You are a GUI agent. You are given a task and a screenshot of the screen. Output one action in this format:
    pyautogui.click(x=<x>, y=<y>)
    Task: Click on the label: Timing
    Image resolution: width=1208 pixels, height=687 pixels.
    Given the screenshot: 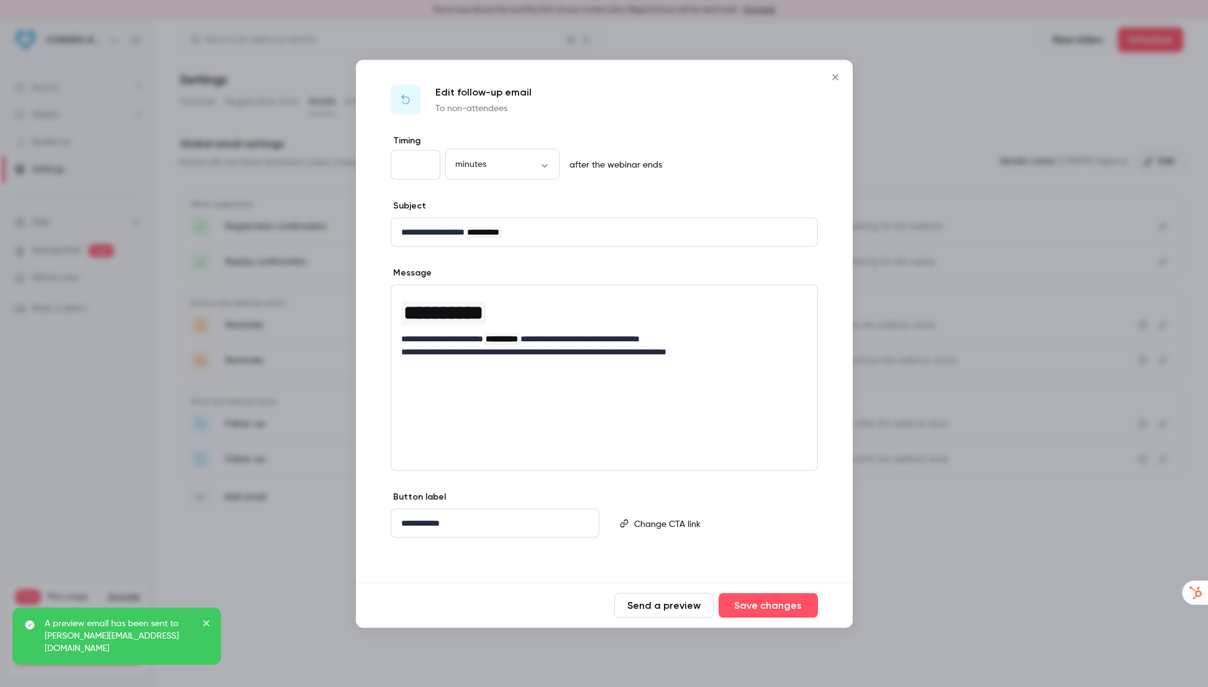 What is the action you would take?
    pyautogui.click(x=604, y=140)
    